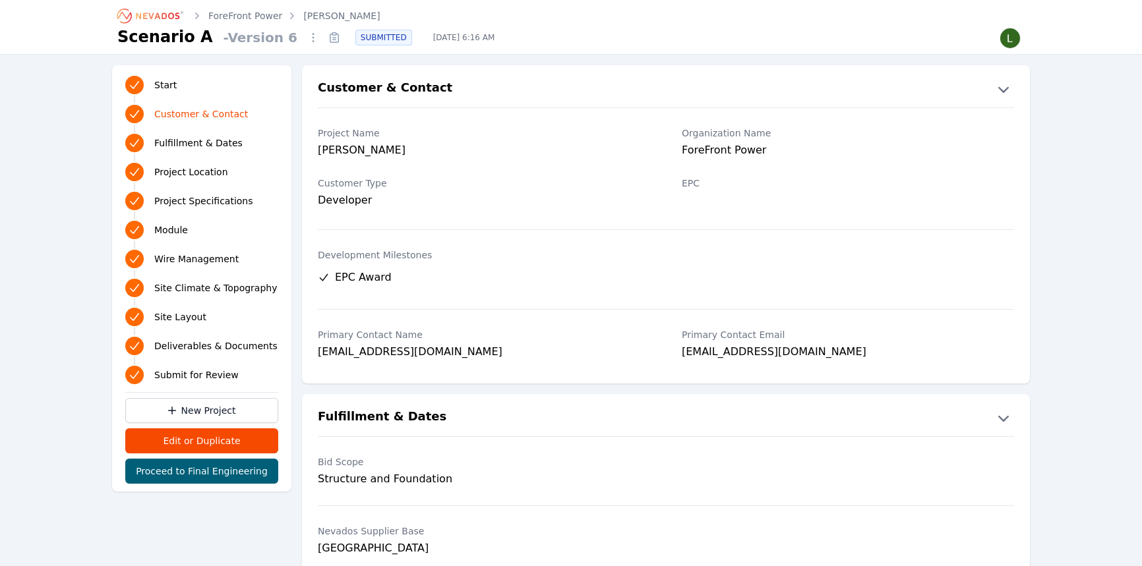 The height and width of the screenshot is (566, 1142). Describe the element at coordinates (202, 441) in the screenshot. I see `button: Edit or Duplicate` at that location.